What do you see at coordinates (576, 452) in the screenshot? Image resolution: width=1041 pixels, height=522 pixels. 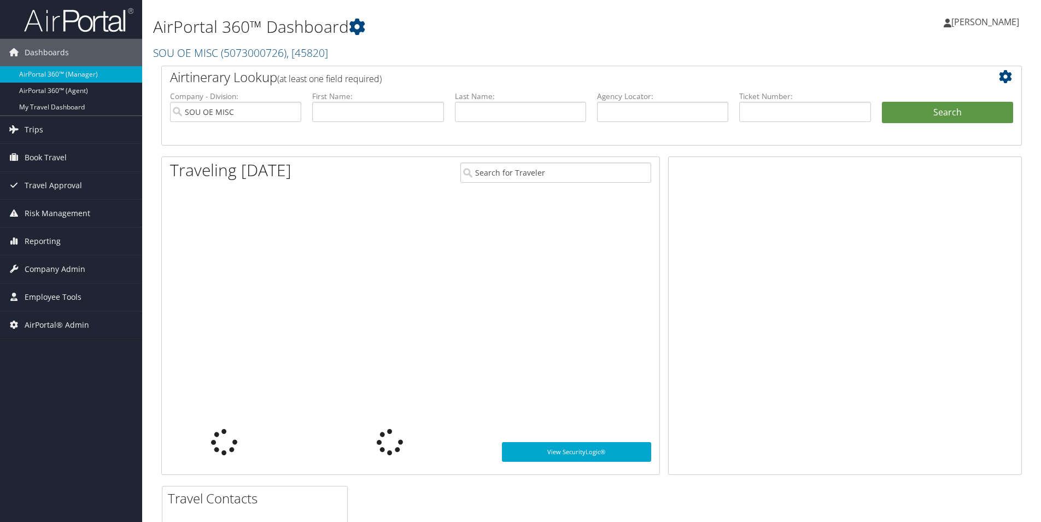 I see `a: View SecurityLogic®` at bounding box center [576, 452].